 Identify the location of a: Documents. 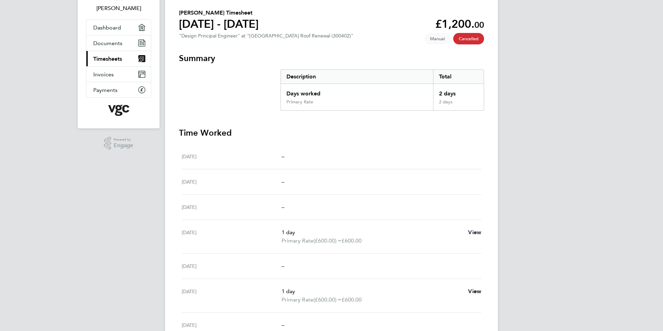
(119, 43).